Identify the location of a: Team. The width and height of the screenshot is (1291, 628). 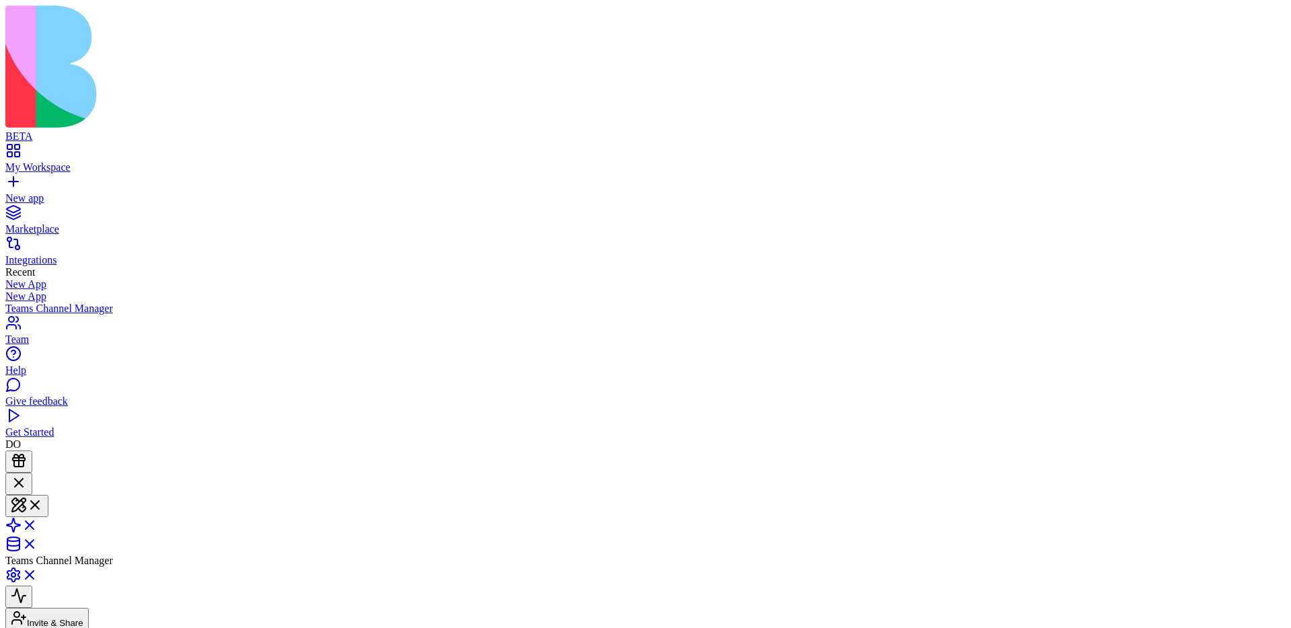
(645, 333).